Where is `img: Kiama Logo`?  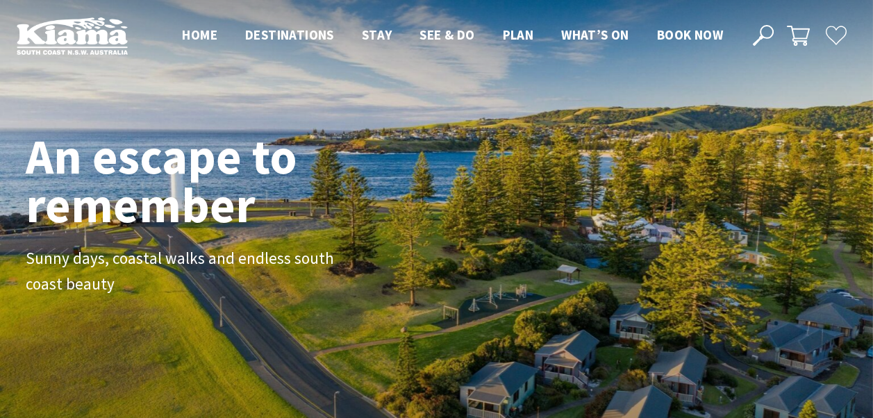 img: Kiama Logo is located at coordinates (72, 35).